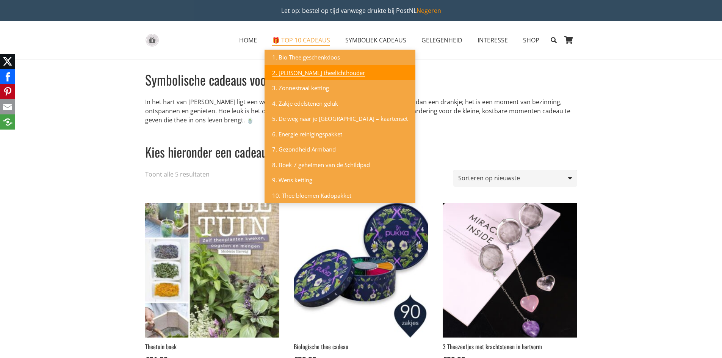 This screenshot has height=358, width=722. Describe the element at coordinates (177, 174) in the screenshot. I see `p: Toont alle 5 resultaten` at that location.